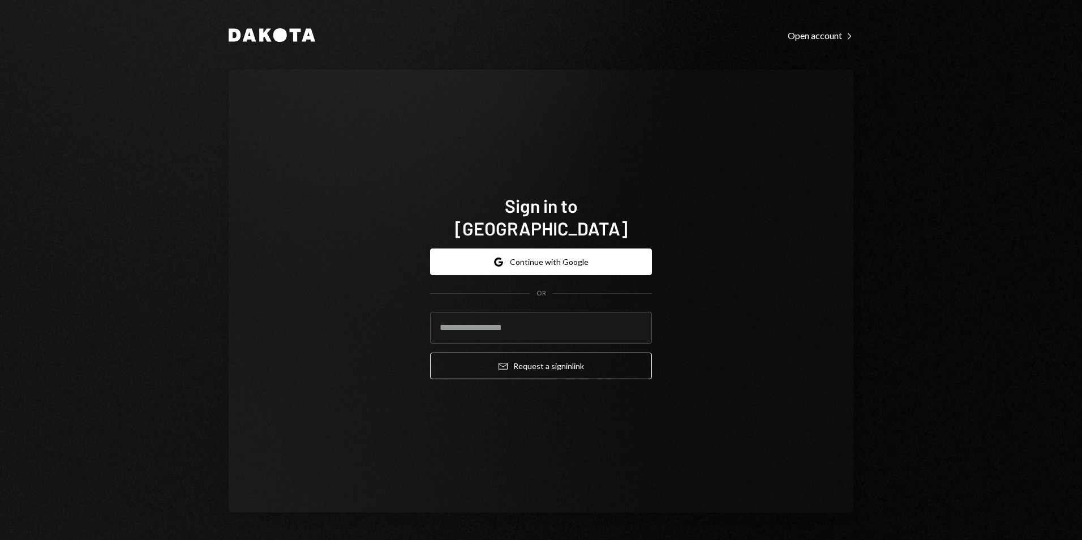  I want to click on div: Open account, so click(821, 36).